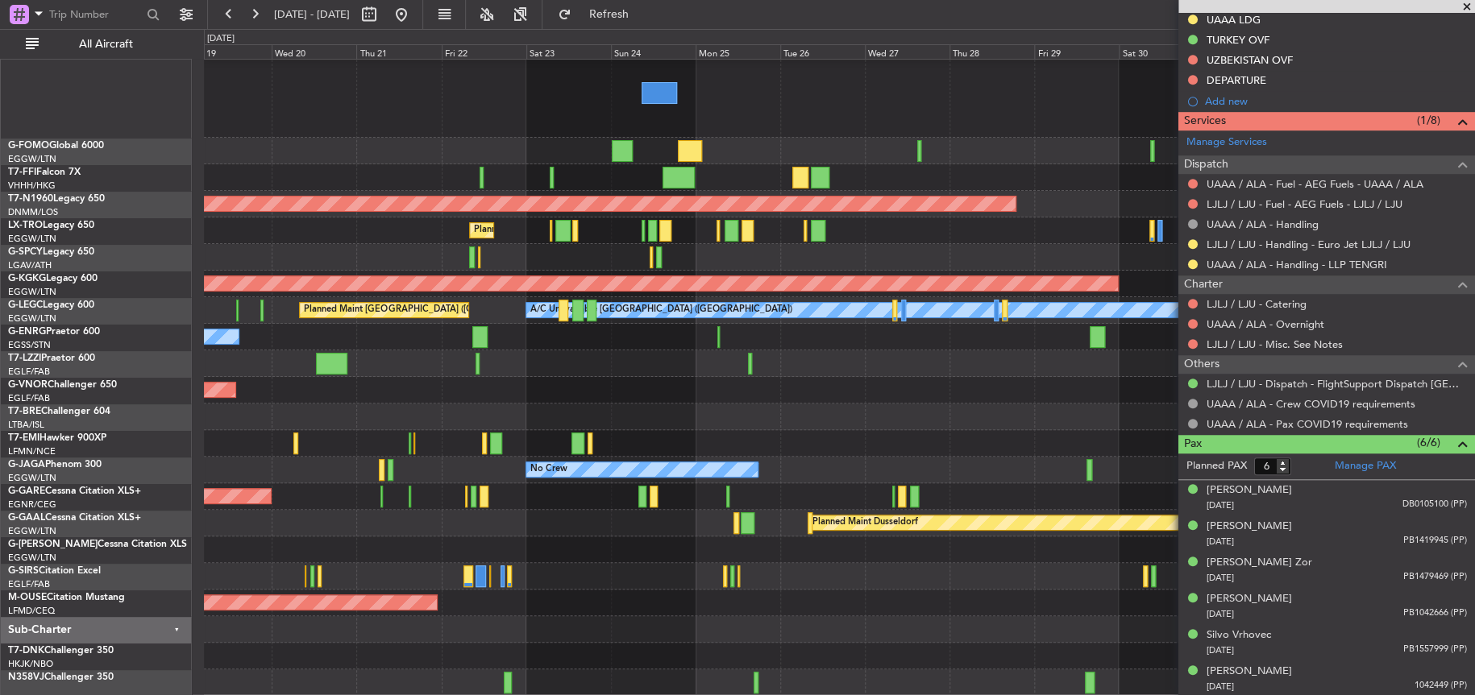  I want to click on a: G-KGKGLegacy 600, so click(52, 279).